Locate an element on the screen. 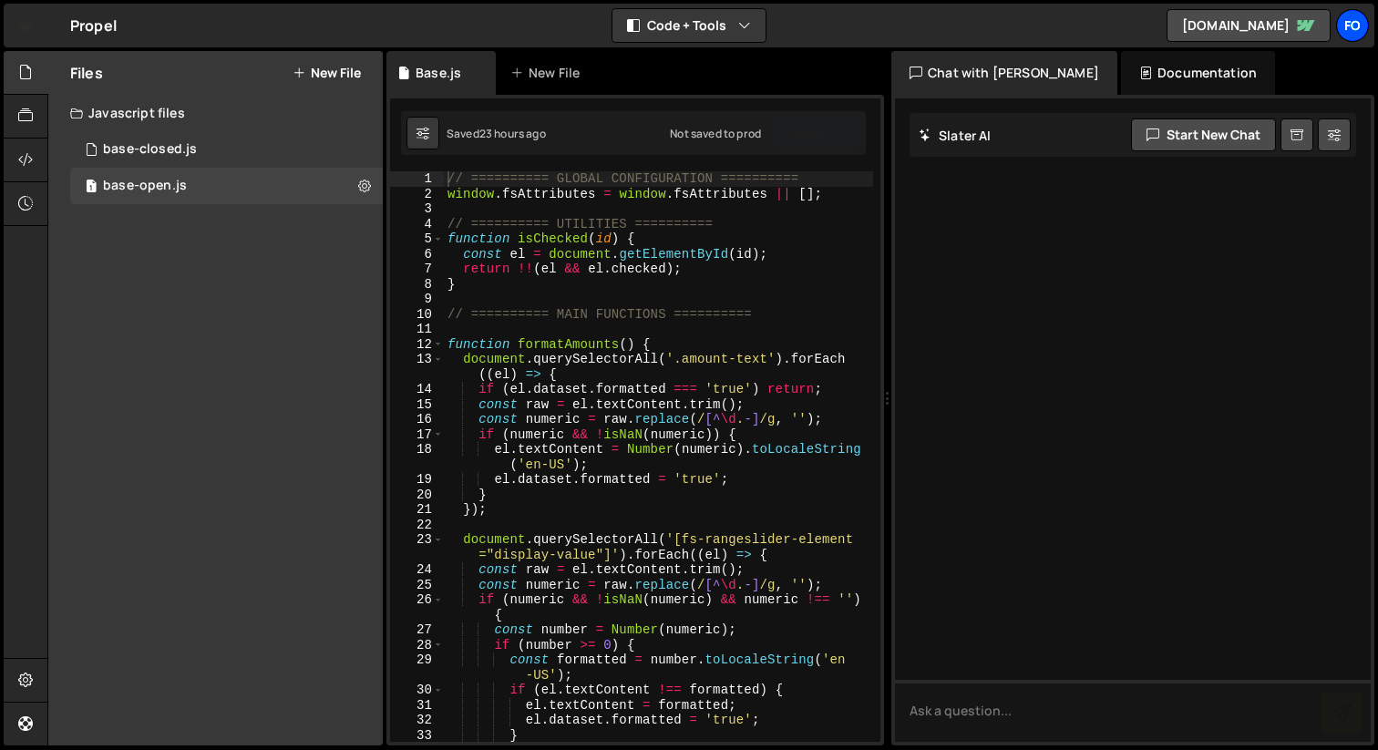 This screenshot has height=750, width=1378. div: 14 is located at coordinates (417, 389).